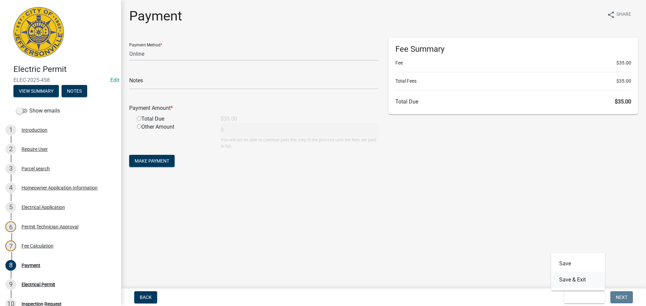 This screenshot has width=646, height=306. What do you see at coordinates (39, 32) in the screenshot?
I see `img: City of Jeffersonville, Indiana` at bounding box center [39, 32].